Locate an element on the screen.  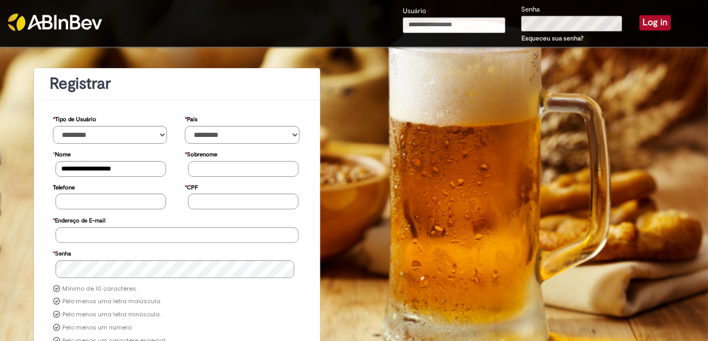
h1: Registrar is located at coordinates (177, 83).